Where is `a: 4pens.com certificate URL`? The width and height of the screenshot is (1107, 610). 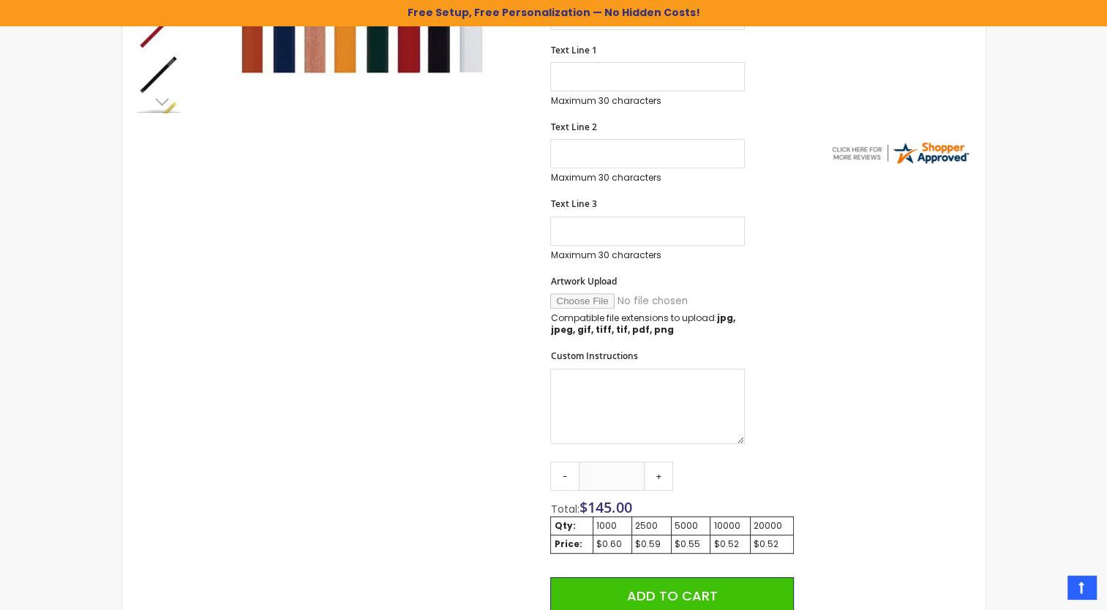
a: 4pens.com certificate URL is located at coordinates (900, 162).